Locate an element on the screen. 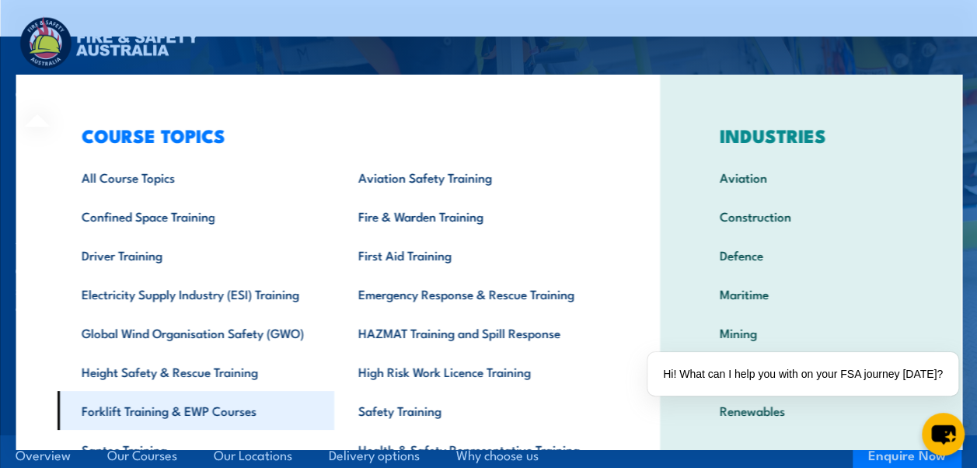  h3: INDUSTRIES is located at coordinates (810, 135).